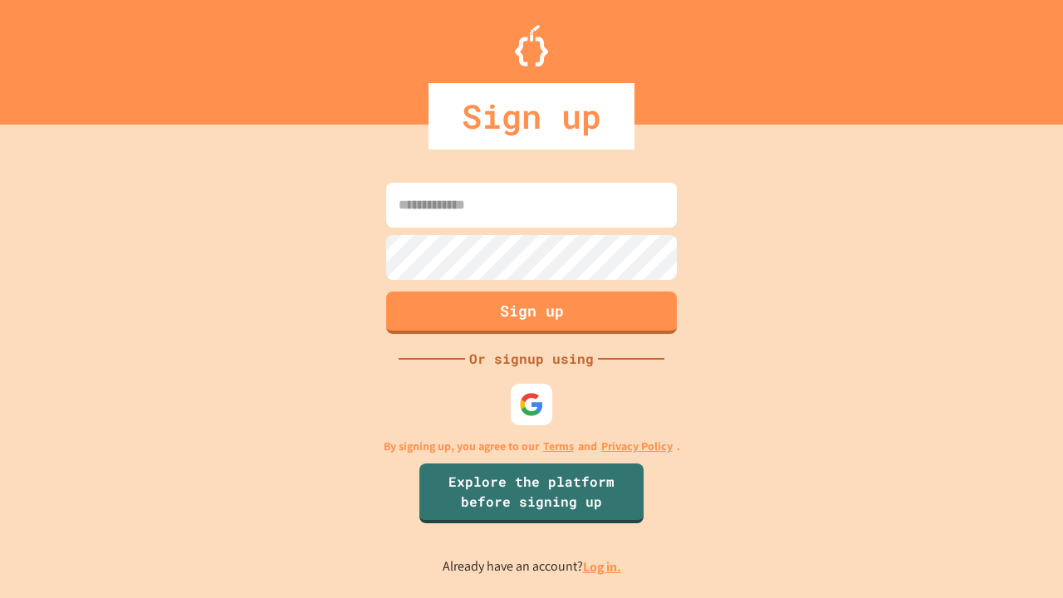 The image size is (1063, 598). Describe the element at coordinates (532, 446) in the screenshot. I see `p: By signing up, you agree to our and .` at that location.